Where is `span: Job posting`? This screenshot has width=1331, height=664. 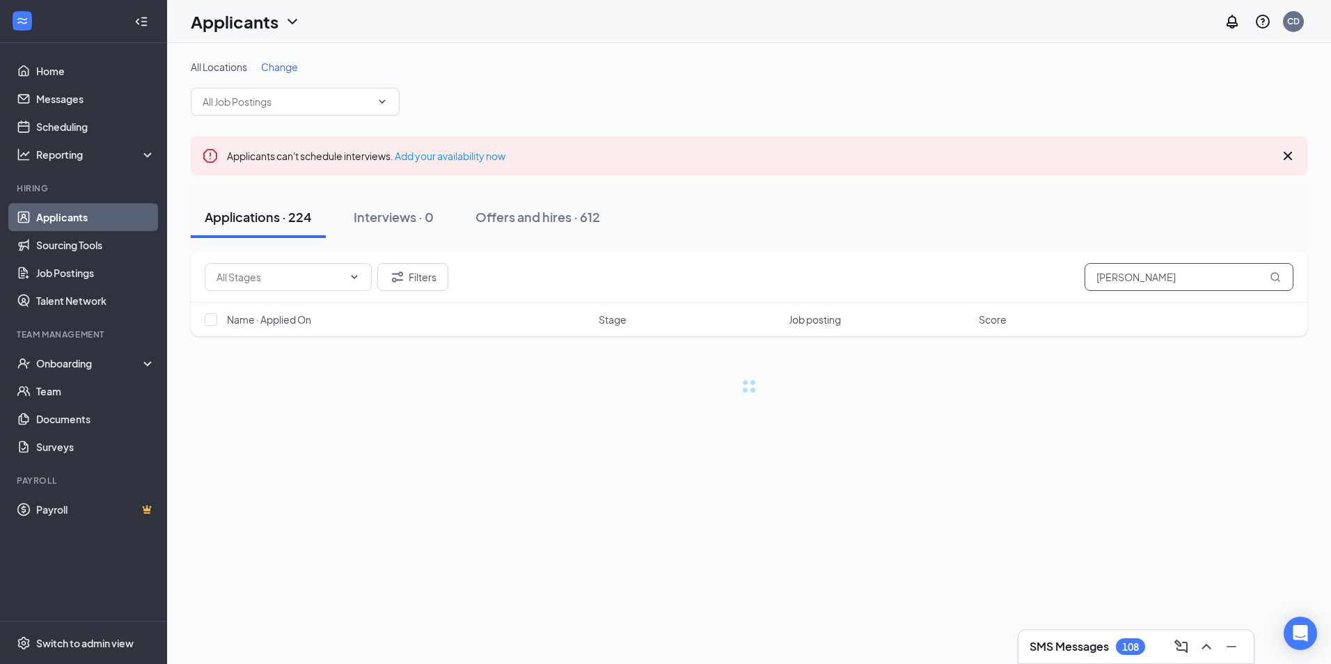 span: Job posting is located at coordinates (814, 319).